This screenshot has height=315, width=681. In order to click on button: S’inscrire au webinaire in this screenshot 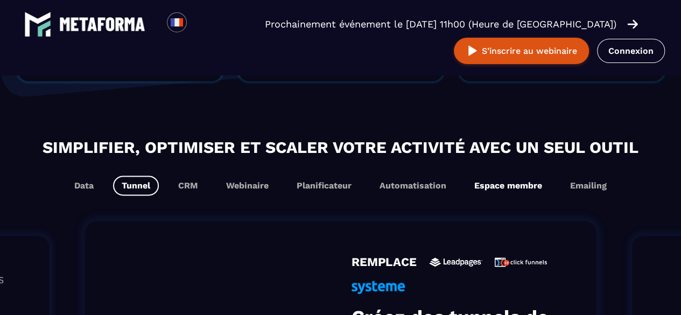, I will do `click(521, 51)`.